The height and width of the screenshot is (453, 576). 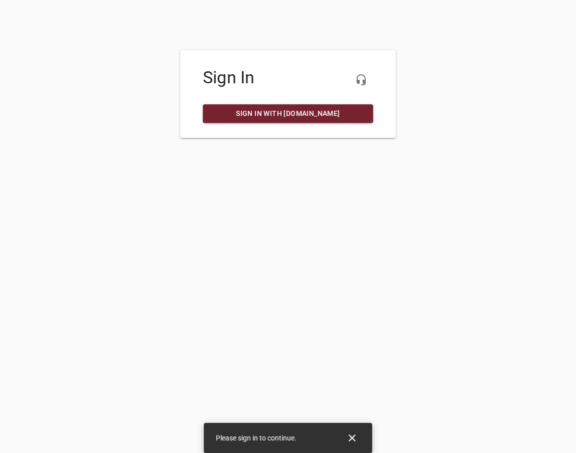 I want to click on button: Close, so click(x=352, y=438).